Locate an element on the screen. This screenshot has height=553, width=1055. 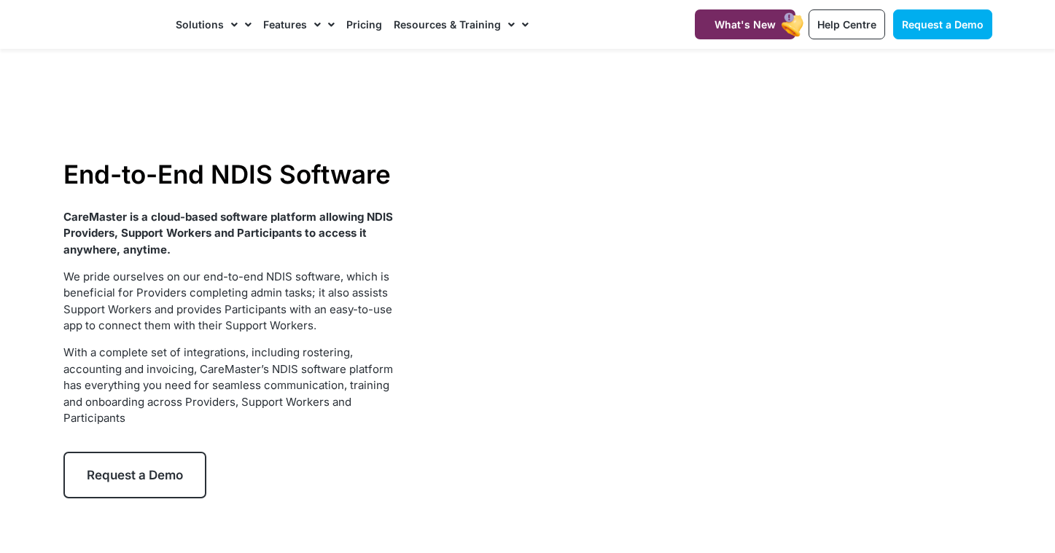
strong: CareMaster is a cloud-based software platform allowing NDIS Providers, Support Workers and Partic... is located at coordinates (228, 233).